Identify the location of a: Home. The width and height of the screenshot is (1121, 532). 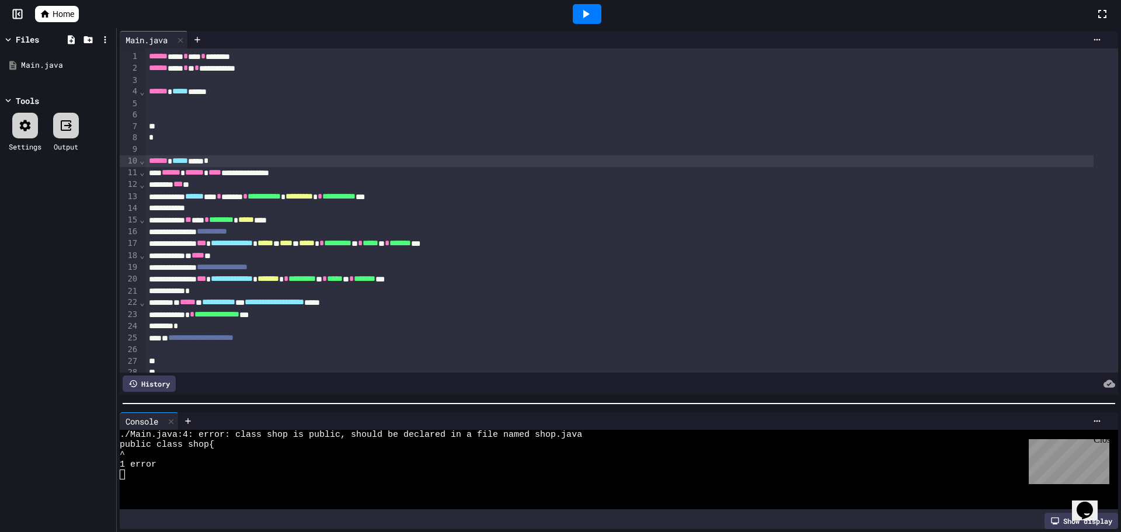
(57, 14).